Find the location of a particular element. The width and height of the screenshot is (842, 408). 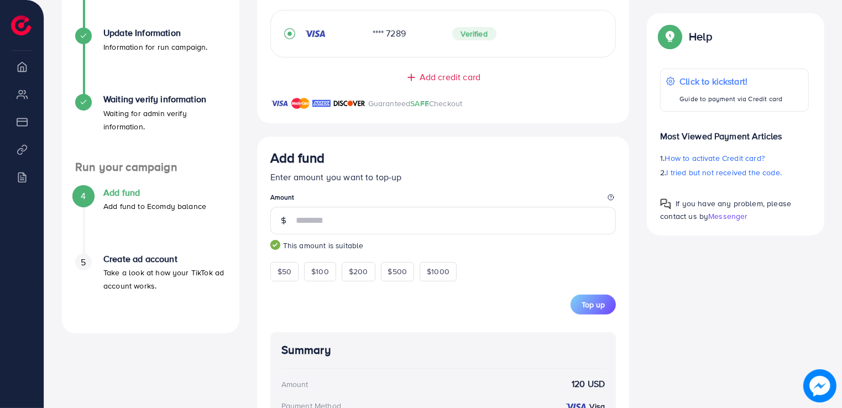

h4: Add fund is located at coordinates (155, 192).